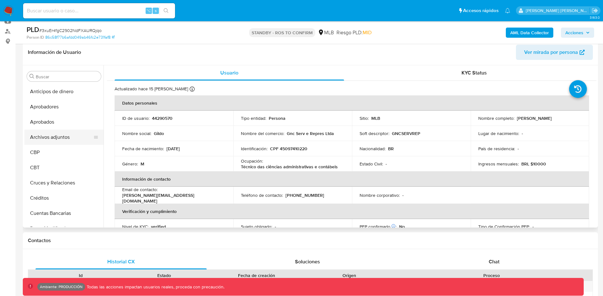 Image resolution: width=603 pixels, height=296 pixels. What do you see at coordinates (252, 161) in the screenshot?
I see `p: Ocupación :` at bounding box center [252, 161].